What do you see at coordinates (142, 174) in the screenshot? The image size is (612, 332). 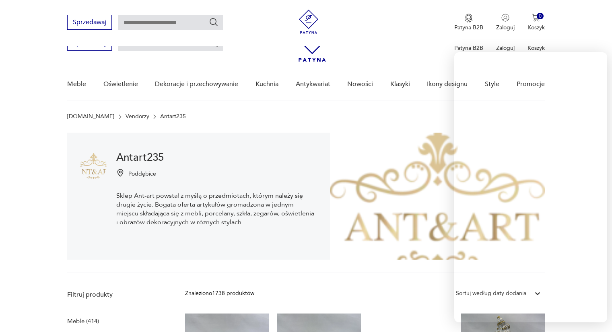 I see `p: Poddębice` at bounding box center [142, 174].